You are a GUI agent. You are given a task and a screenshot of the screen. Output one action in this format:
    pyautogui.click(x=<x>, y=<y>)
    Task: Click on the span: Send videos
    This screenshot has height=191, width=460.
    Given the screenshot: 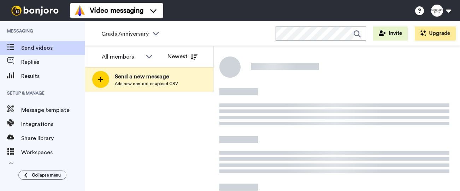 What is the action you would take?
    pyautogui.click(x=53, y=48)
    